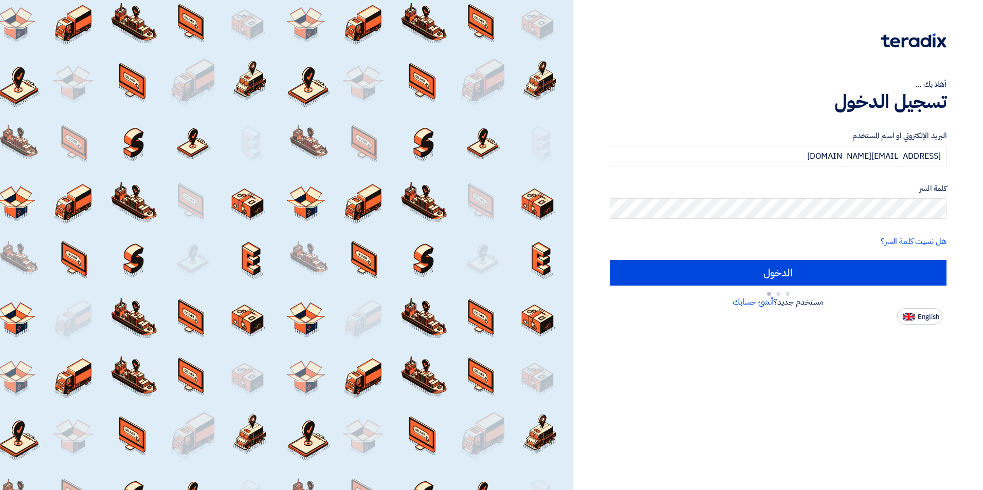 The width and height of the screenshot is (983, 490). Describe the element at coordinates (914, 41) in the screenshot. I see `img: Teradix logo` at that location.